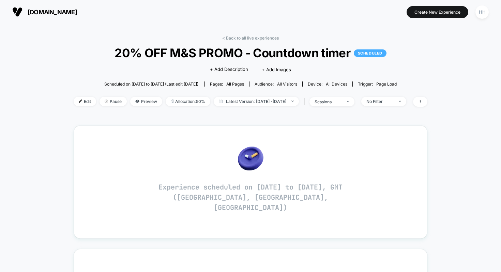 The width and height of the screenshot is (501, 272). What do you see at coordinates (287, 84) in the screenshot?
I see `span: All Visitors` at bounding box center [287, 84].